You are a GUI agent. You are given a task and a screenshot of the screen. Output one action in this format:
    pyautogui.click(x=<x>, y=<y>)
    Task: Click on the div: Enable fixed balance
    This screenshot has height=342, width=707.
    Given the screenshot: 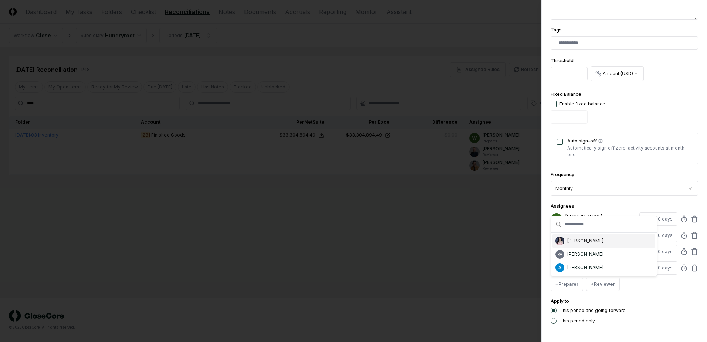 What is the action you would take?
    pyautogui.click(x=583, y=104)
    